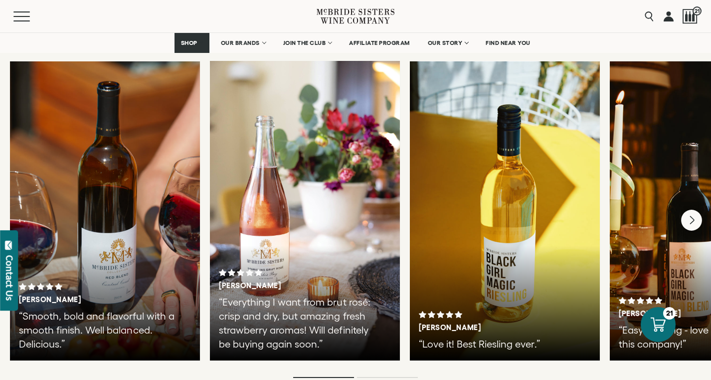 This screenshot has width=711, height=380. Describe the element at coordinates (31, 16) in the screenshot. I see `button: Mobile Menu Trigger` at that location.